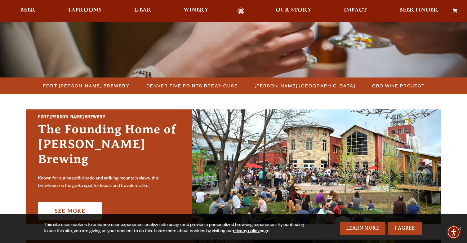 The height and width of the screenshot is (243, 467). What do you see at coordinates (28, 10) in the screenshot?
I see `span: Beer` at bounding box center [28, 10].